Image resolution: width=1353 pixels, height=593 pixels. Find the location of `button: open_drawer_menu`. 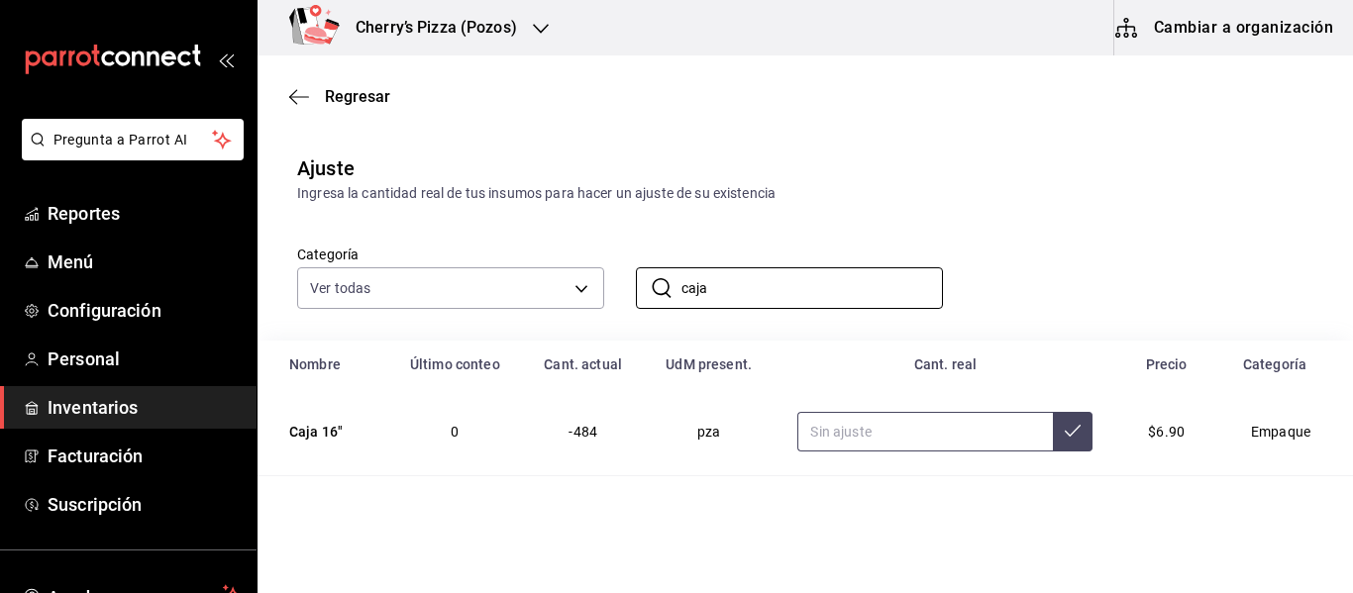

button: open_drawer_menu is located at coordinates (226, 59).